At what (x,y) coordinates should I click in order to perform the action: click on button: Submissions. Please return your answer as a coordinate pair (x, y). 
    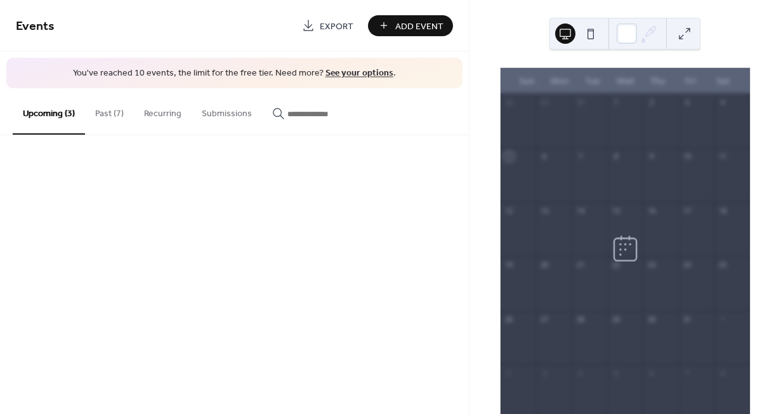
    Looking at the image, I should click on (227, 110).